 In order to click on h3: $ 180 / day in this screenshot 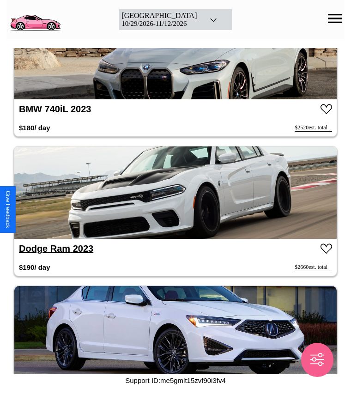, I will do `click(35, 128)`.